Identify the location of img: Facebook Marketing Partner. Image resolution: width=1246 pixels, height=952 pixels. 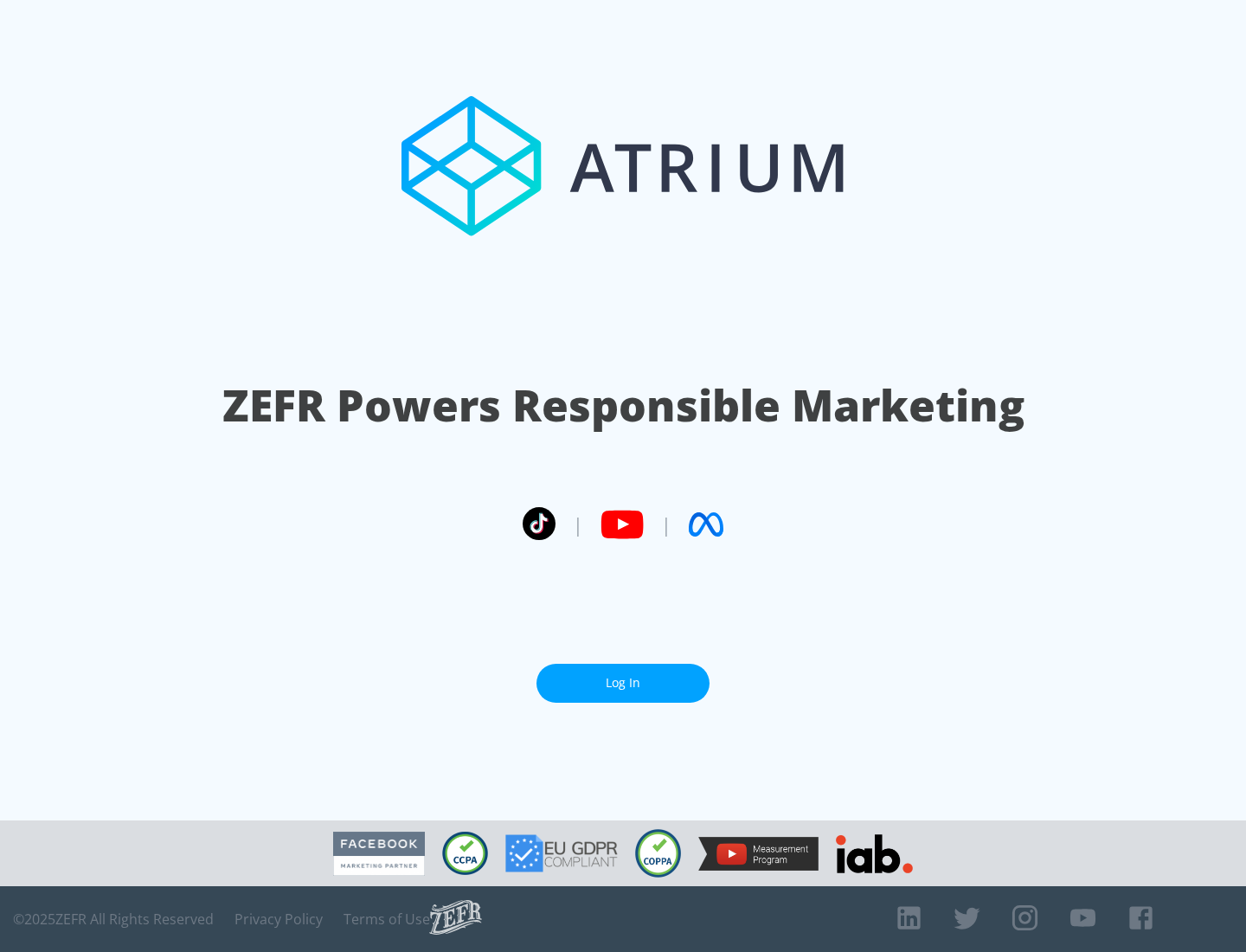
(379, 854).